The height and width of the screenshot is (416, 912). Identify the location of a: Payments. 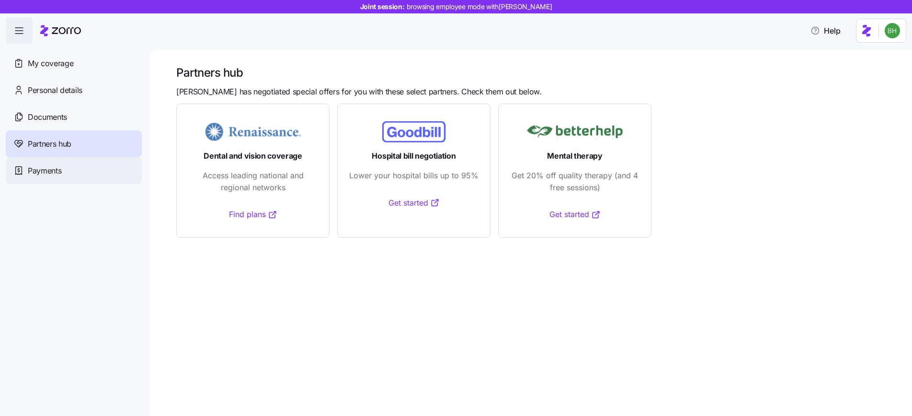
(74, 171).